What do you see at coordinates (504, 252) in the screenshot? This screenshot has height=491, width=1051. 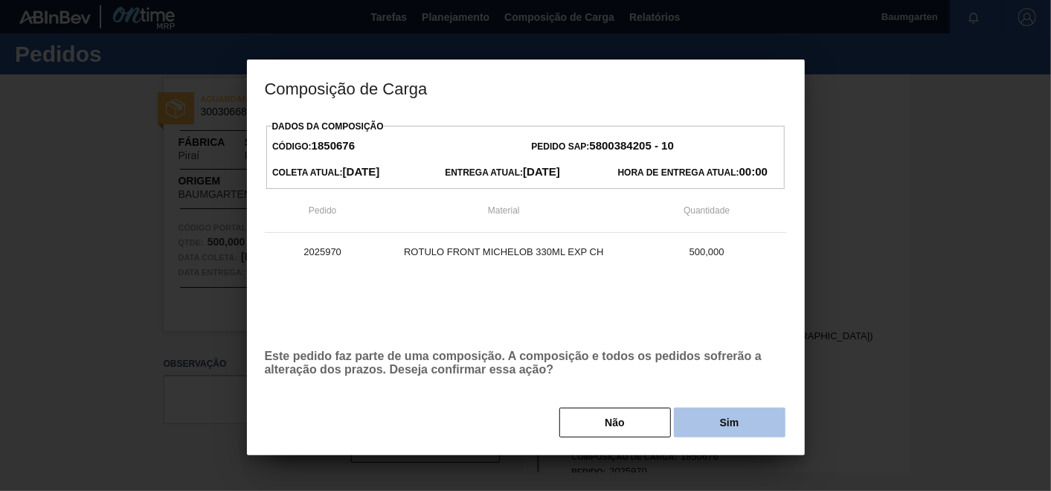 I see `td: ROTULO FRONT MICHELOB 330ML EXP CH` at bounding box center [504, 252].